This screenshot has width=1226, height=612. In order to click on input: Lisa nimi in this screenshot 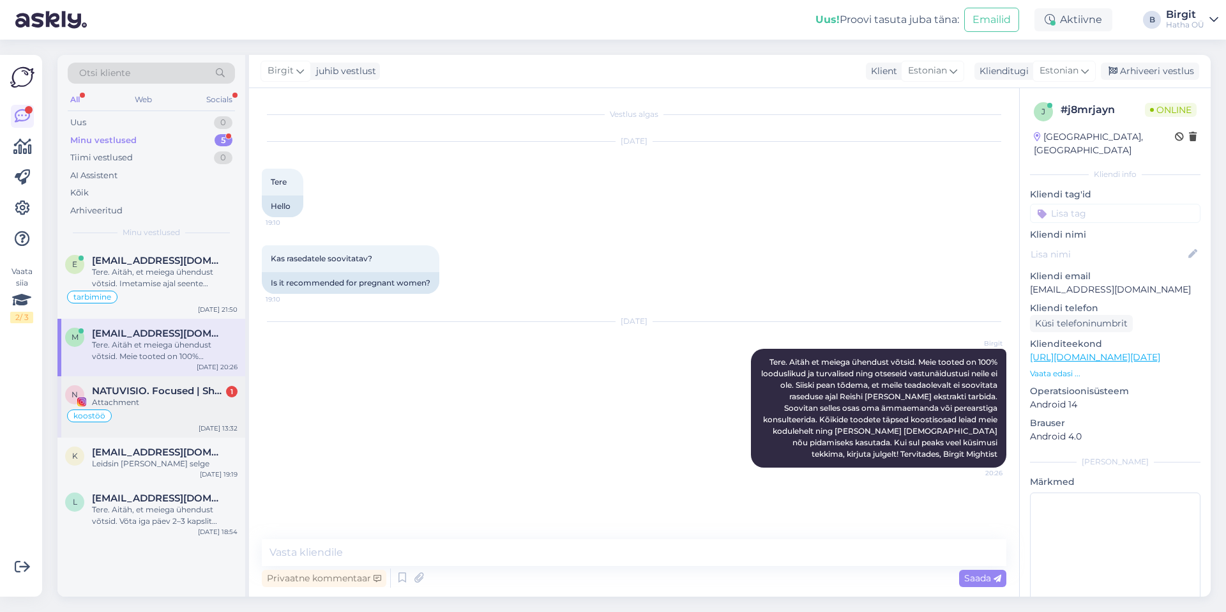, I will do `click(1108, 254)`.